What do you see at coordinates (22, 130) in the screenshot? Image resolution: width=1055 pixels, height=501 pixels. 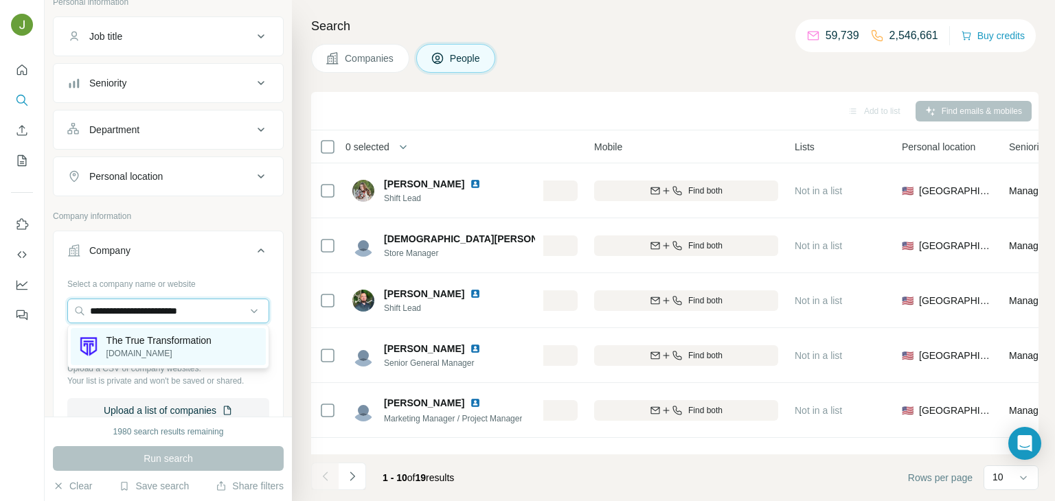 I see `button: Enrich CSV` at bounding box center [22, 130].